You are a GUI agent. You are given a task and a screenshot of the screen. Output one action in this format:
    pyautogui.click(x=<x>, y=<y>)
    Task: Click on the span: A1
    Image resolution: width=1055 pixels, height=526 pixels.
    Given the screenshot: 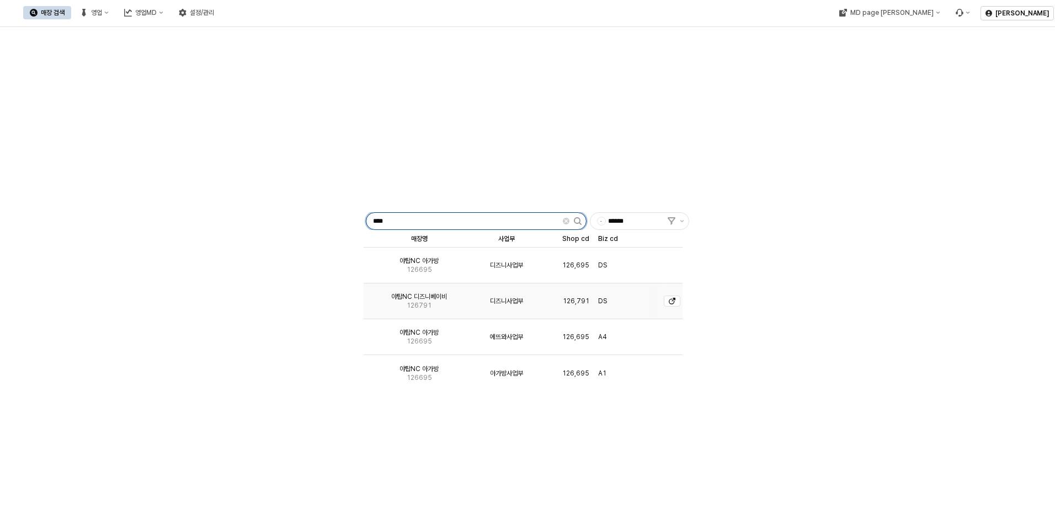 What is the action you would take?
    pyautogui.click(x=602, y=374)
    